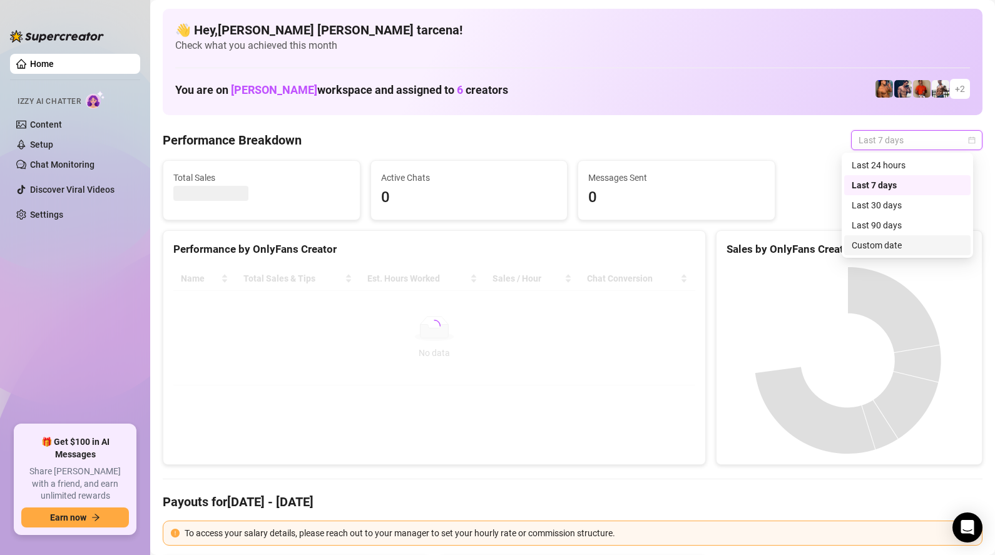  Describe the element at coordinates (75, 517) in the screenshot. I see `button: Earn nowarrow-right` at that location.